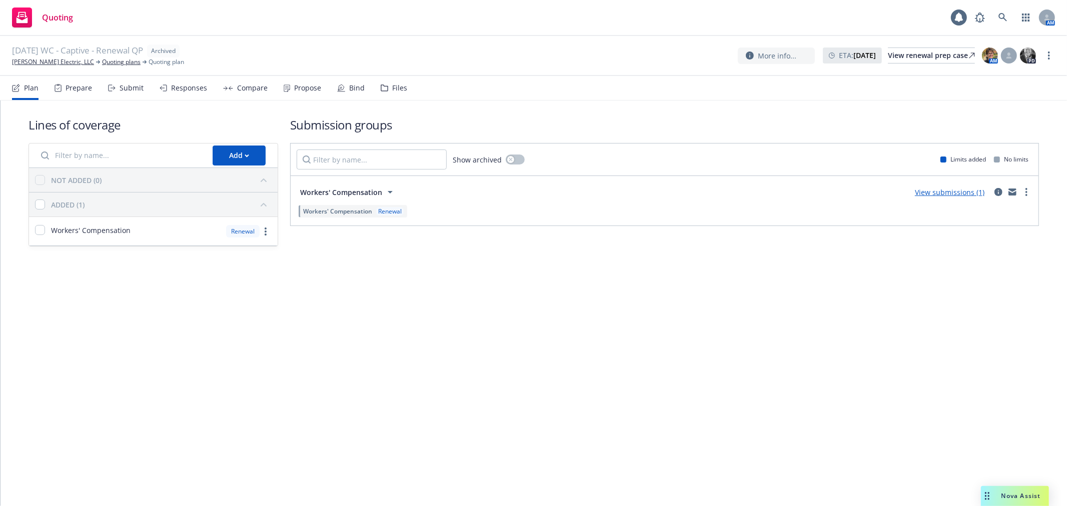 Image resolution: width=1067 pixels, height=506 pixels. What do you see at coordinates (477, 160) in the screenshot?
I see `span: Show archived` at bounding box center [477, 160].